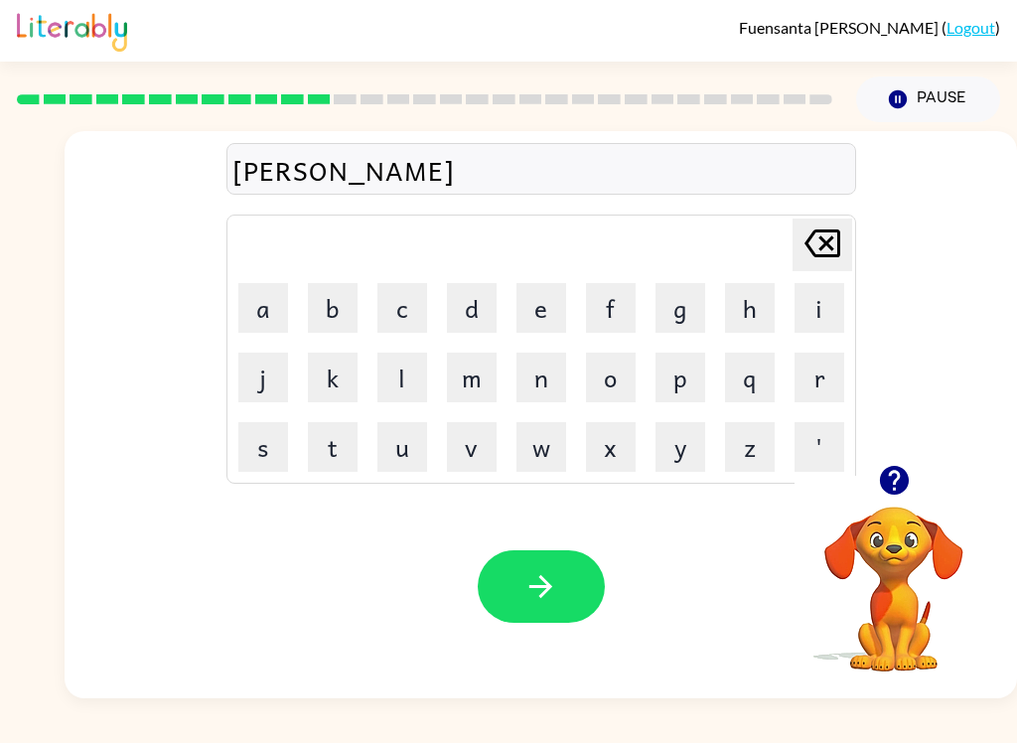 This screenshot has width=1017, height=743. What do you see at coordinates (541, 377) in the screenshot?
I see `button: n` at bounding box center [541, 377].